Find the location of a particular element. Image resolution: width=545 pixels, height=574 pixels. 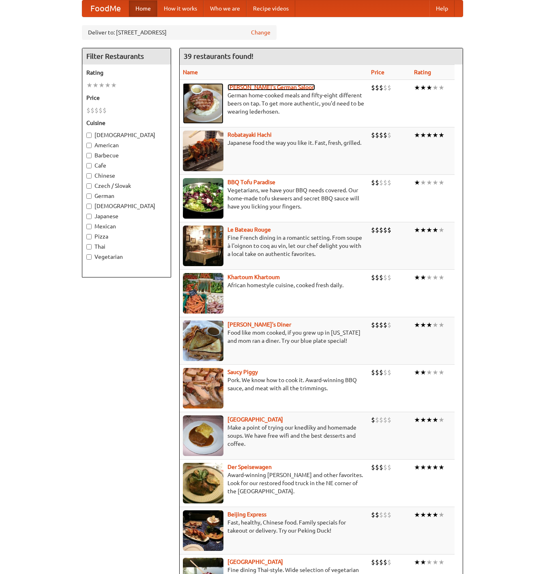

label: Cafe is located at coordinates (127, 165).